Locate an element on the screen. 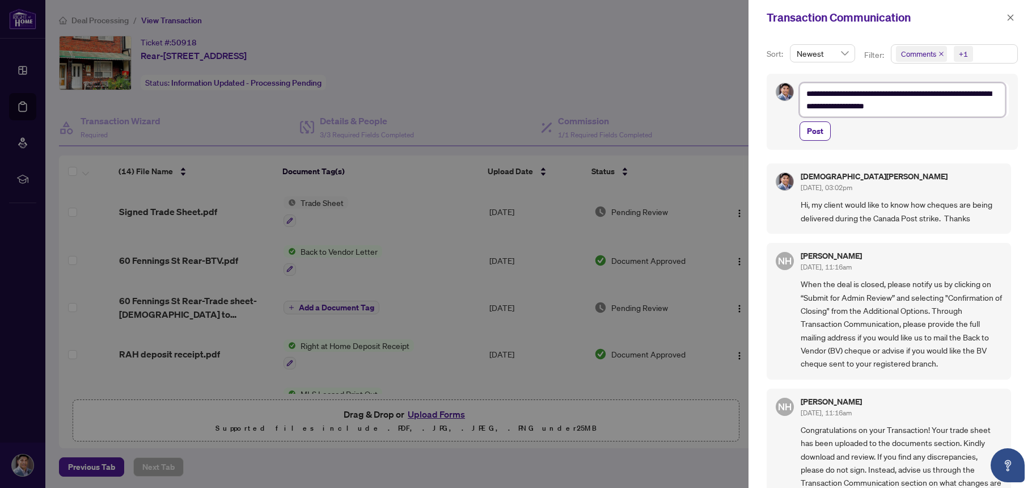 Image resolution: width=1036 pixels, height=488 pixels. div: +1 is located at coordinates (964, 54).